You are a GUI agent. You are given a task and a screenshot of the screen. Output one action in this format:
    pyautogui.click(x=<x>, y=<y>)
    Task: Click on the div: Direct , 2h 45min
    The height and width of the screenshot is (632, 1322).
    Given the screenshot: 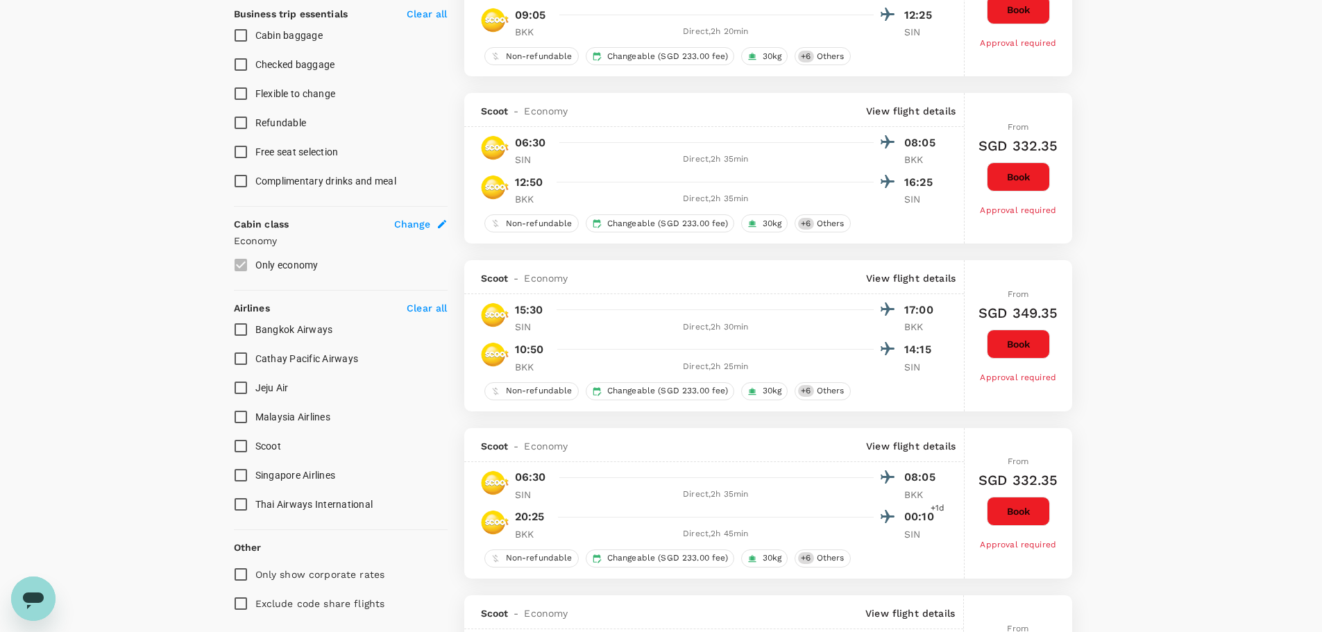 What is the action you would take?
    pyautogui.click(x=716, y=534)
    